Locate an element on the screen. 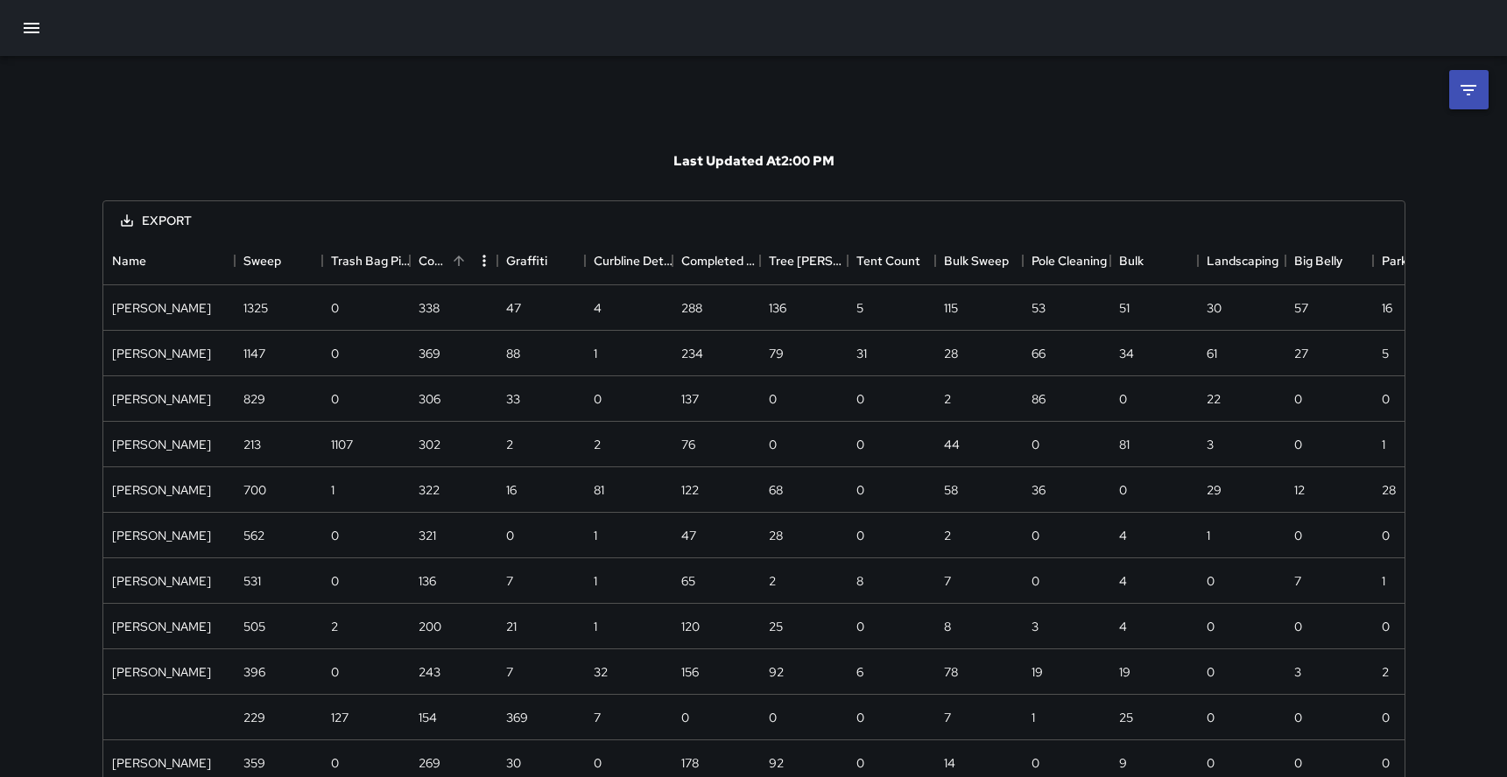 The width and height of the screenshot is (1507, 777). div: 65 is located at coordinates (688, 581).